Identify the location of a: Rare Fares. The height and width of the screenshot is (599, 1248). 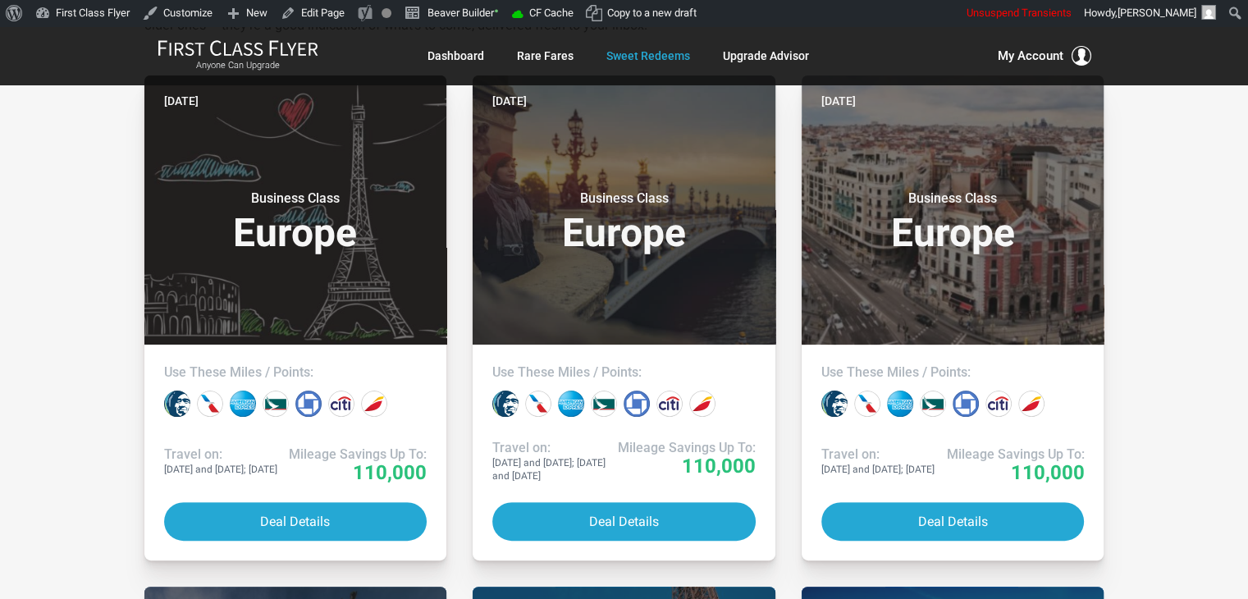
(545, 56).